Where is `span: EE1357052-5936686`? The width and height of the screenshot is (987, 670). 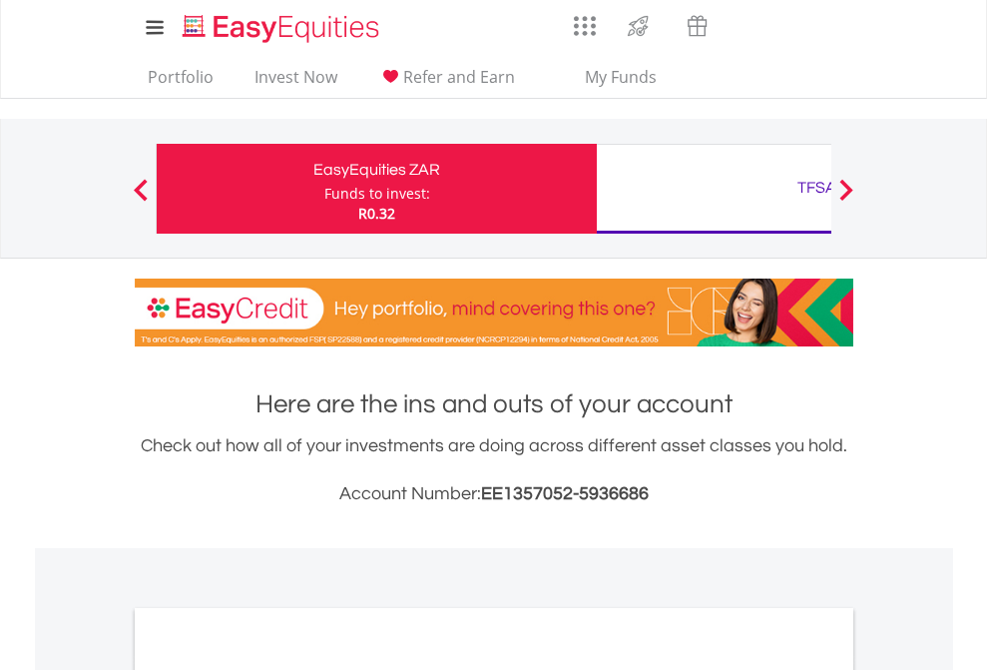
span: EE1357052-5936686 is located at coordinates (565, 493).